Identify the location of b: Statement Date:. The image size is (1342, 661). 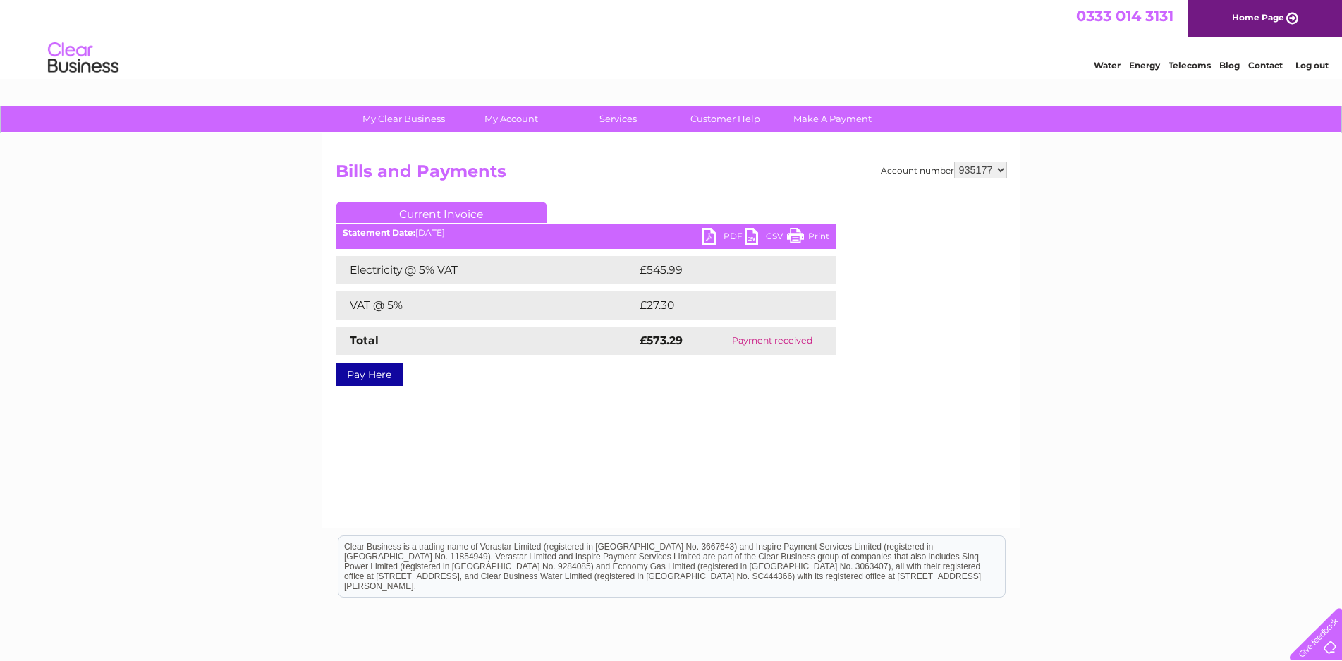
(379, 232).